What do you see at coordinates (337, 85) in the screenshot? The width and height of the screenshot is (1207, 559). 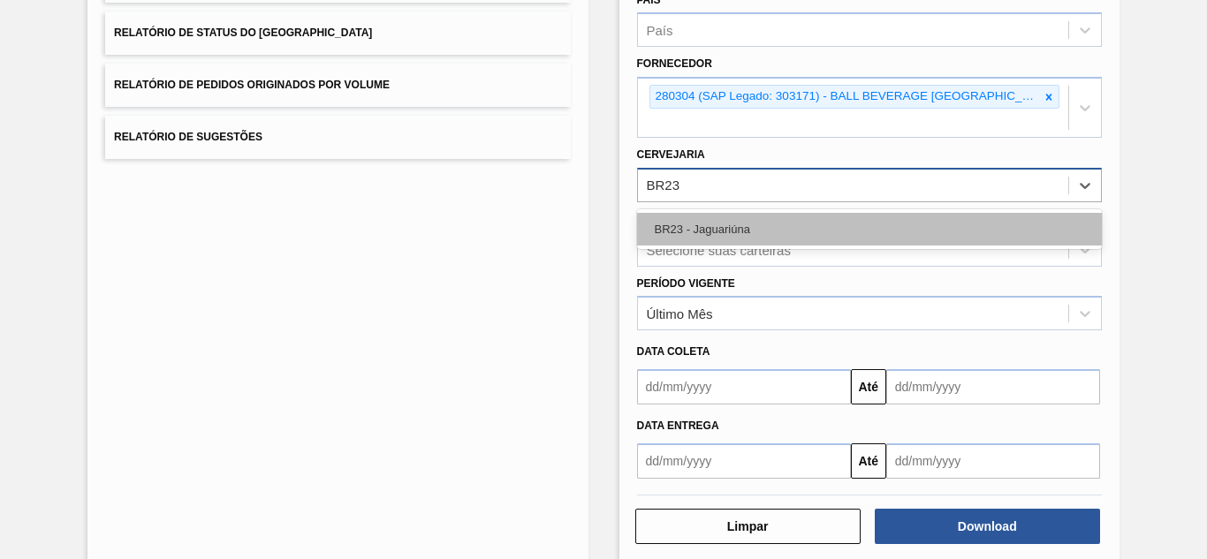 I see `button: Relatório de Pedidos Originados por Volume` at bounding box center [337, 85].